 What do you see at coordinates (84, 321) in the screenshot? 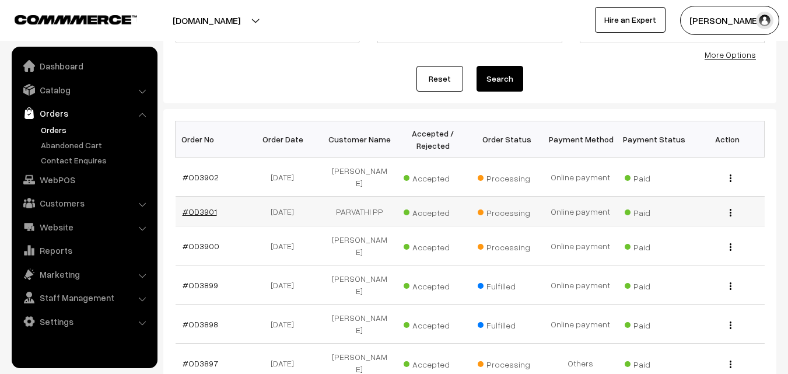
I see `a: Settings` at bounding box center [84, 321].